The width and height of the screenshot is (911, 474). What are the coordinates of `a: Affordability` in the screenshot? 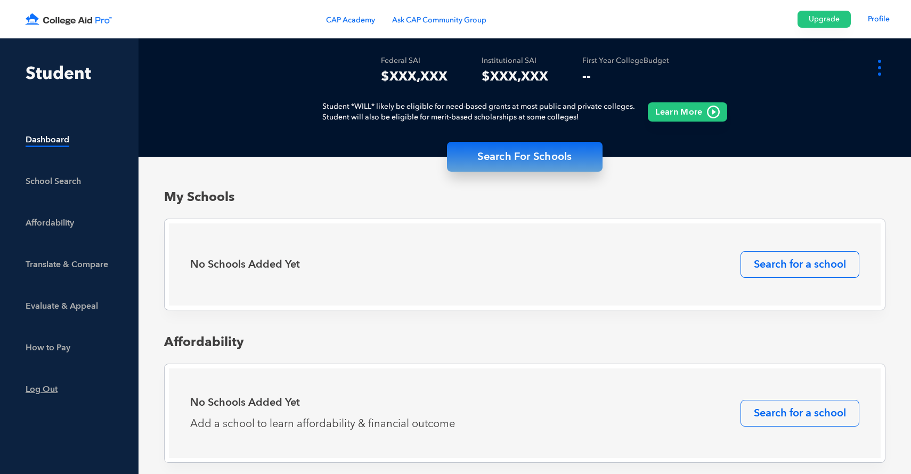 It's located at (70, 225).